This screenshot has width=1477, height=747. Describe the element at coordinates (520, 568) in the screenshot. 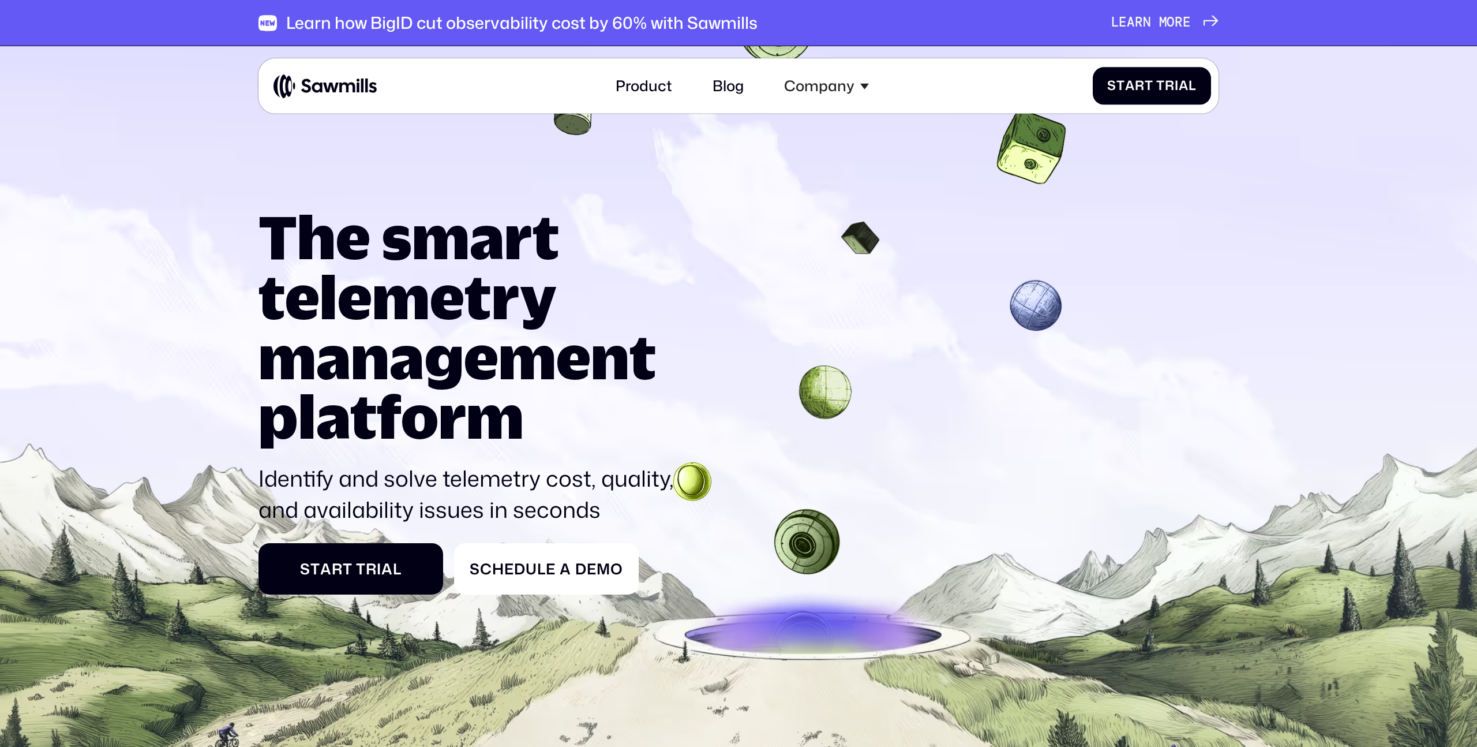

I see `span: d` at that location.